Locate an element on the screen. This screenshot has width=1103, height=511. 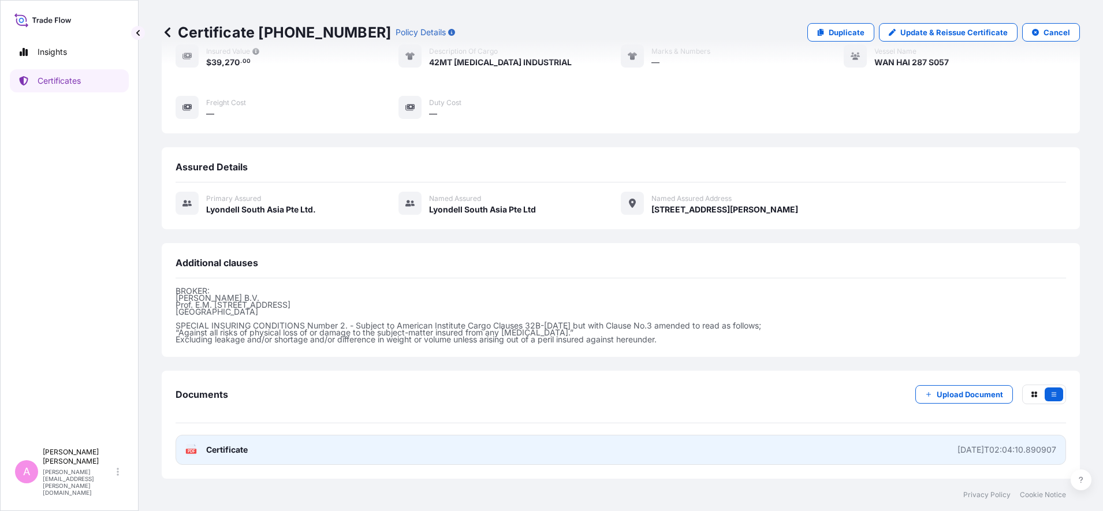
a: Insights is located at coordinates (69, 52).